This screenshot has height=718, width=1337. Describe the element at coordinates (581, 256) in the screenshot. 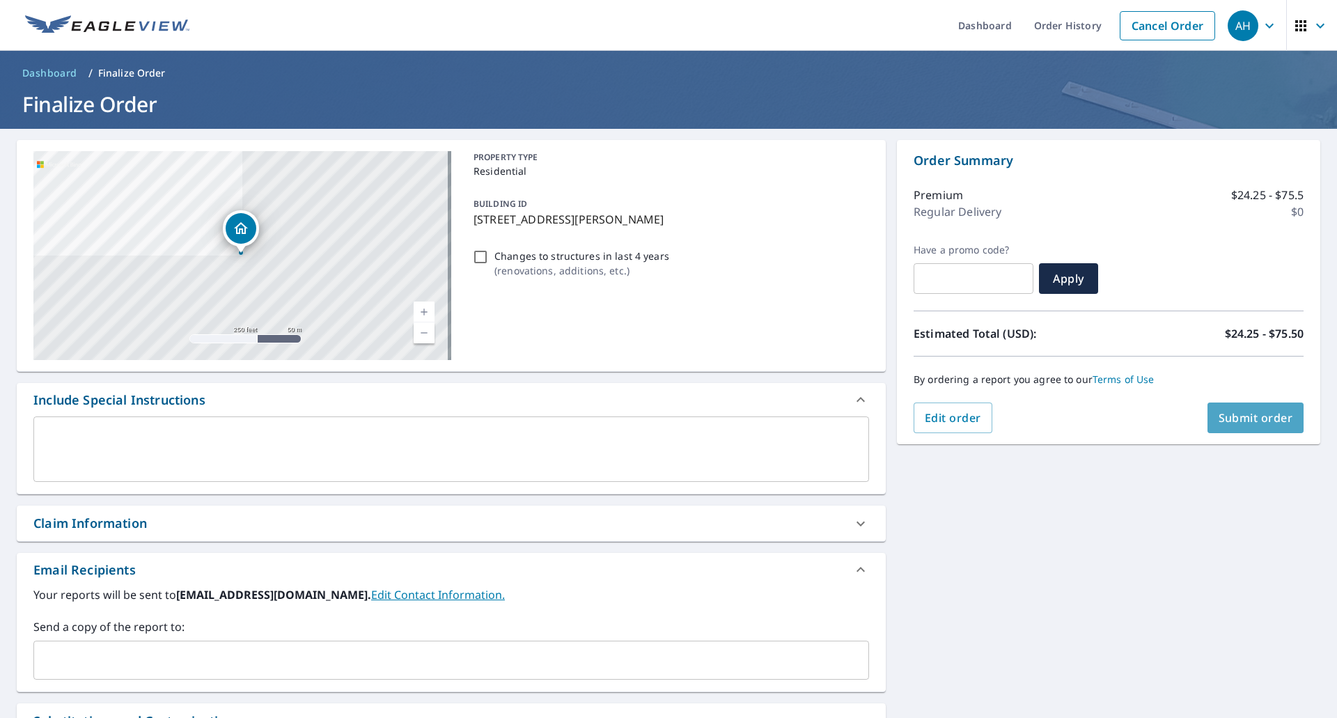

I see `p: Changes to structures in last 4 years` at that location.